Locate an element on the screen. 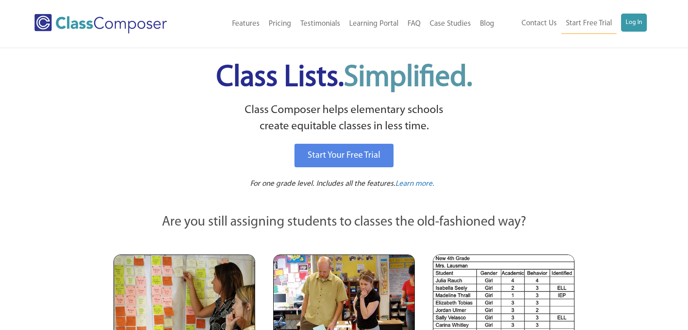 The image size is (688, 330). a: Pricing is located at coordinates (280, 24).